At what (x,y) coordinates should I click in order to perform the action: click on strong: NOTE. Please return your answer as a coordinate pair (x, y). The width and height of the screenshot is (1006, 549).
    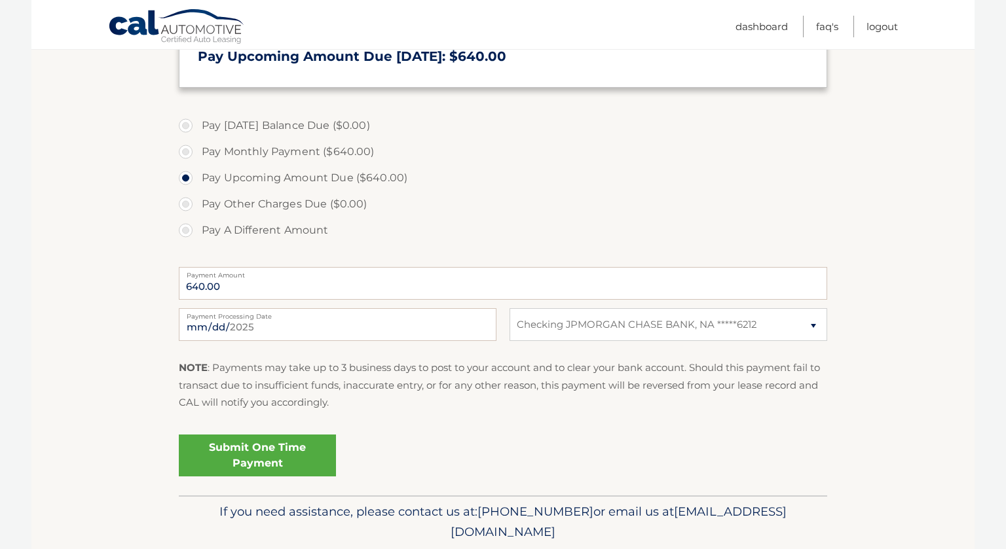
    Looking at the image, I should click on (193, 367).